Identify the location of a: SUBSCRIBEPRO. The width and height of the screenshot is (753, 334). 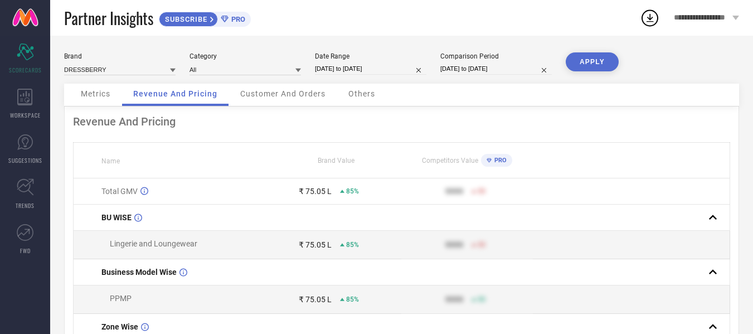
(205, 18).